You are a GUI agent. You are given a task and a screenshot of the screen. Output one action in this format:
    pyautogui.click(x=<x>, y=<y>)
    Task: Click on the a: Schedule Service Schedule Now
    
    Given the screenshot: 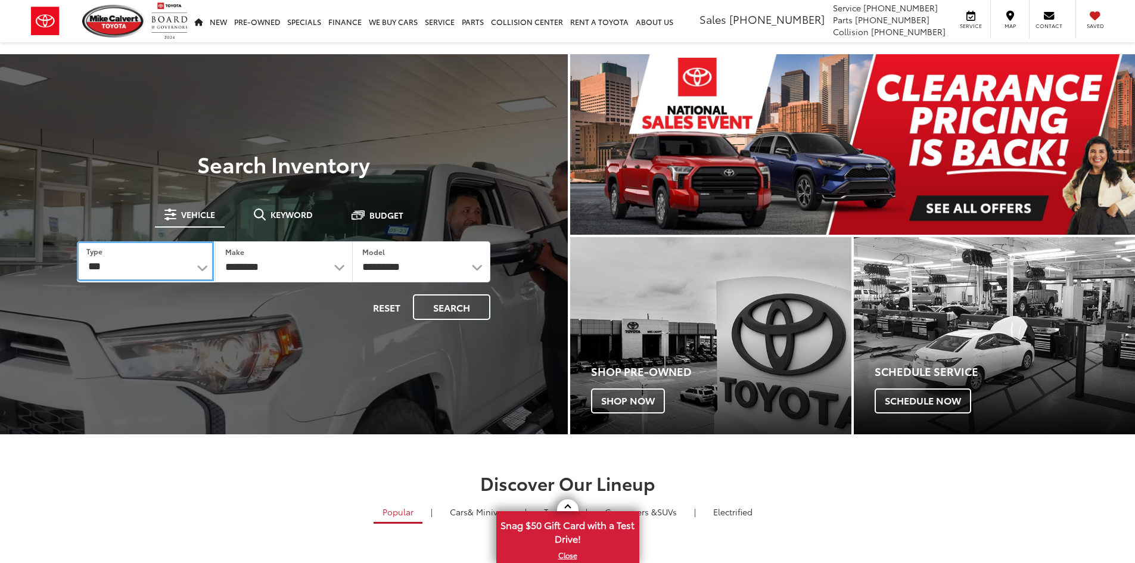 What is the action you would take?
    pyautogui.click(x=995, y=336)
    